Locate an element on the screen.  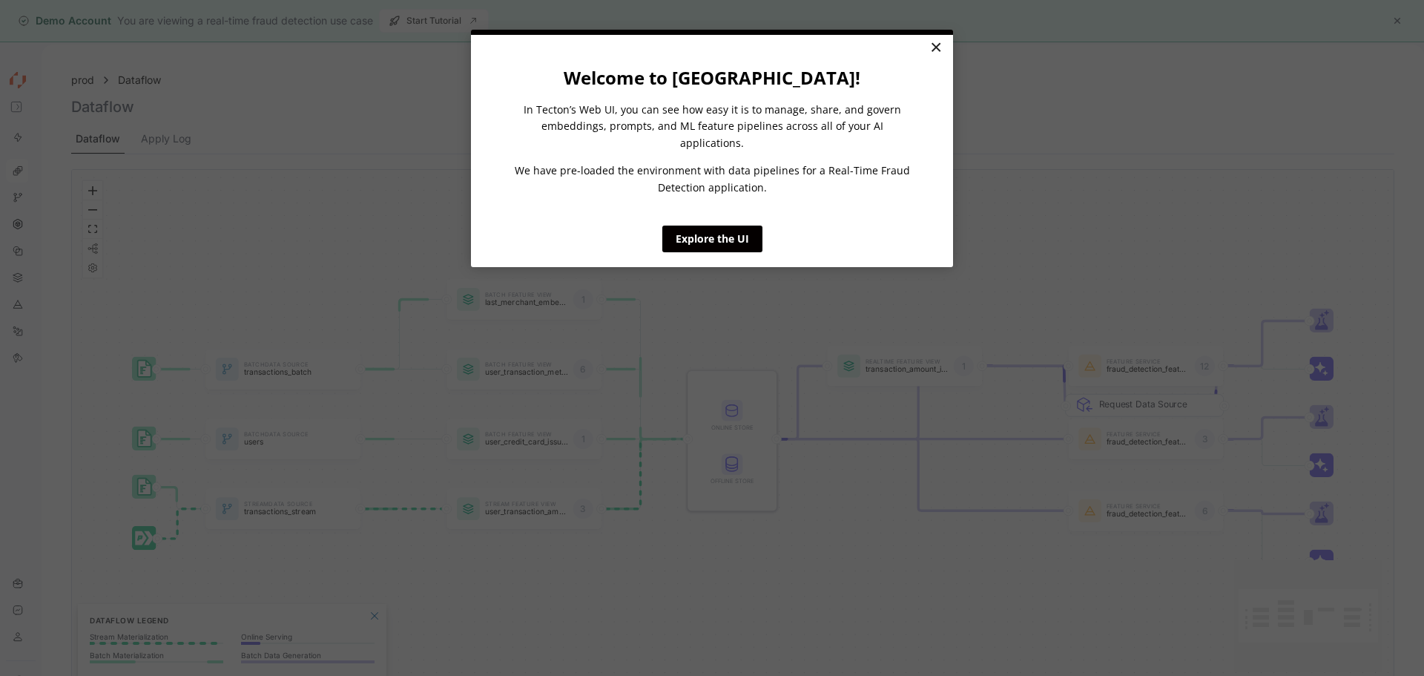
p: In Tecton’s Web UI, you can see how easy it is to manage, share, and govern embeddings, prompts, ... is located at coordinates (712, 126).